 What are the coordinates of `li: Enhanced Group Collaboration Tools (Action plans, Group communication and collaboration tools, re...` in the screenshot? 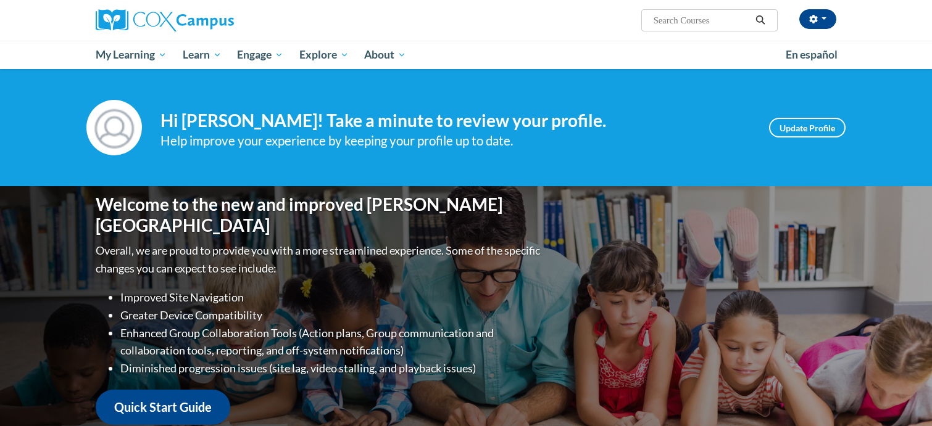 It's located at (331, 342).